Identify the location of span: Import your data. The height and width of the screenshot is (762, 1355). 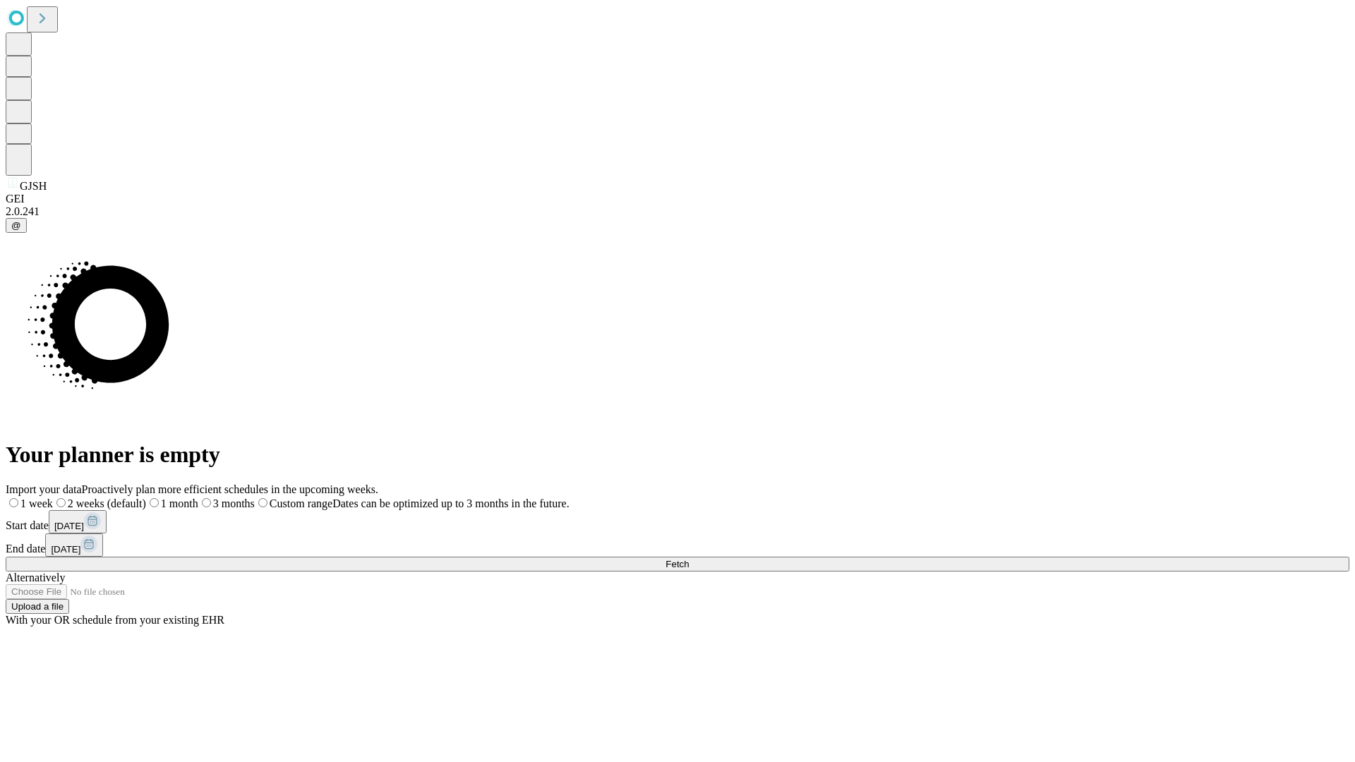
(44, 489).